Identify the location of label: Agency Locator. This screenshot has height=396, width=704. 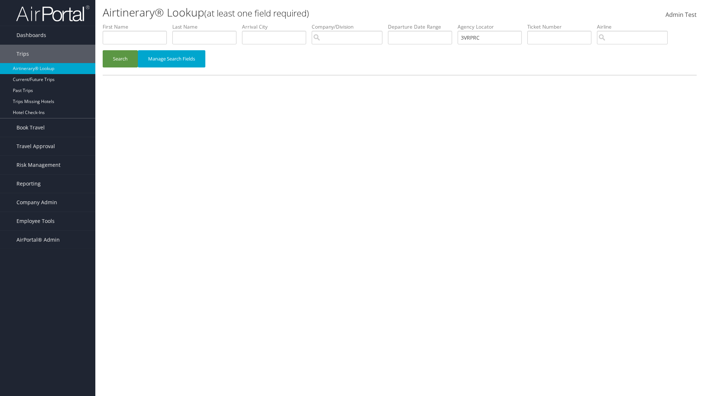
(492, 27).